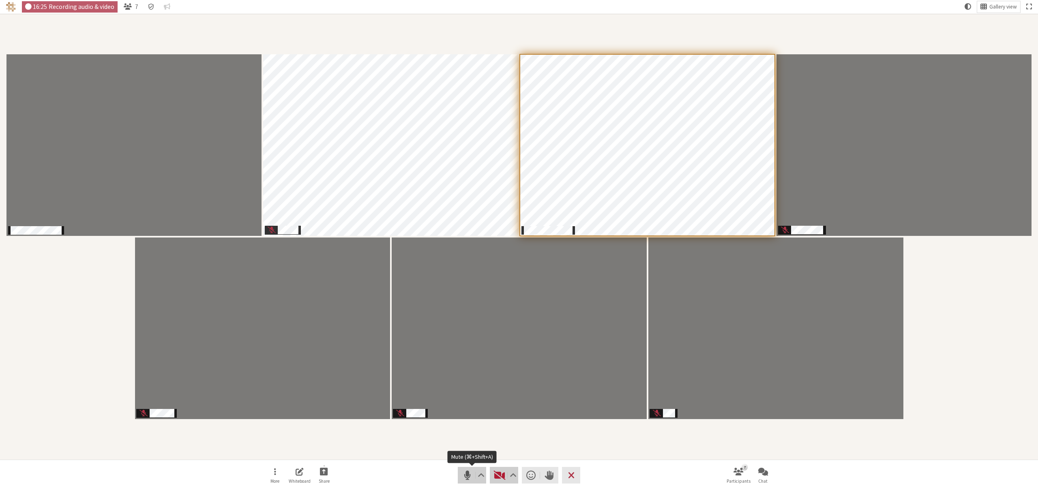  Describe the element at coordinates (324, 476) in the screenshot. I see `button: Start sharing` at that location.